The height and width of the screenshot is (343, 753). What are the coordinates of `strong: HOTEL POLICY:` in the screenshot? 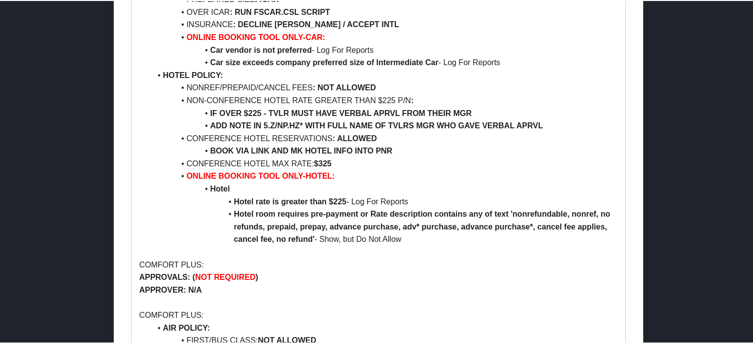 It's located at (193, 74).